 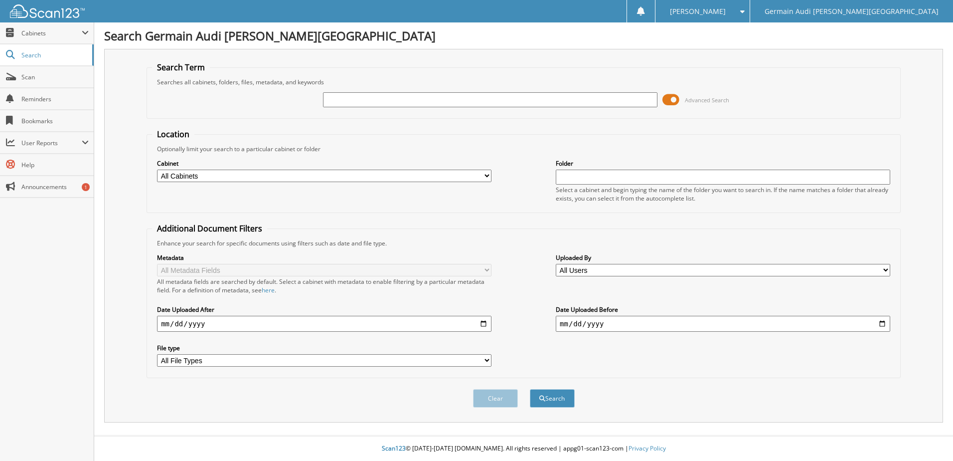 What do you see at coordinates (268, 290) in the screenshot?
I see `a: here` at bounding box center [268, 290].